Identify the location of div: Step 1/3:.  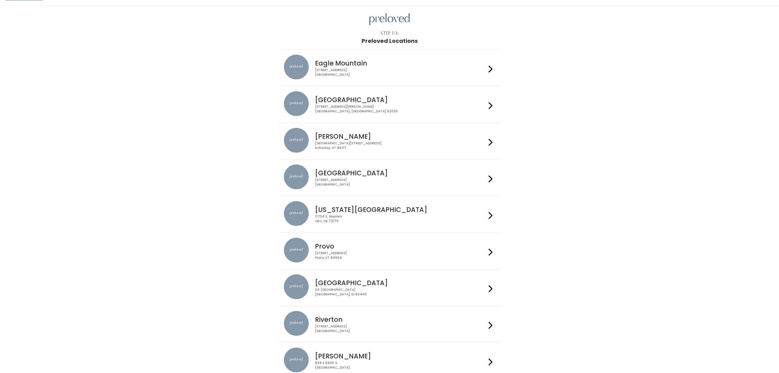
(389, 33).